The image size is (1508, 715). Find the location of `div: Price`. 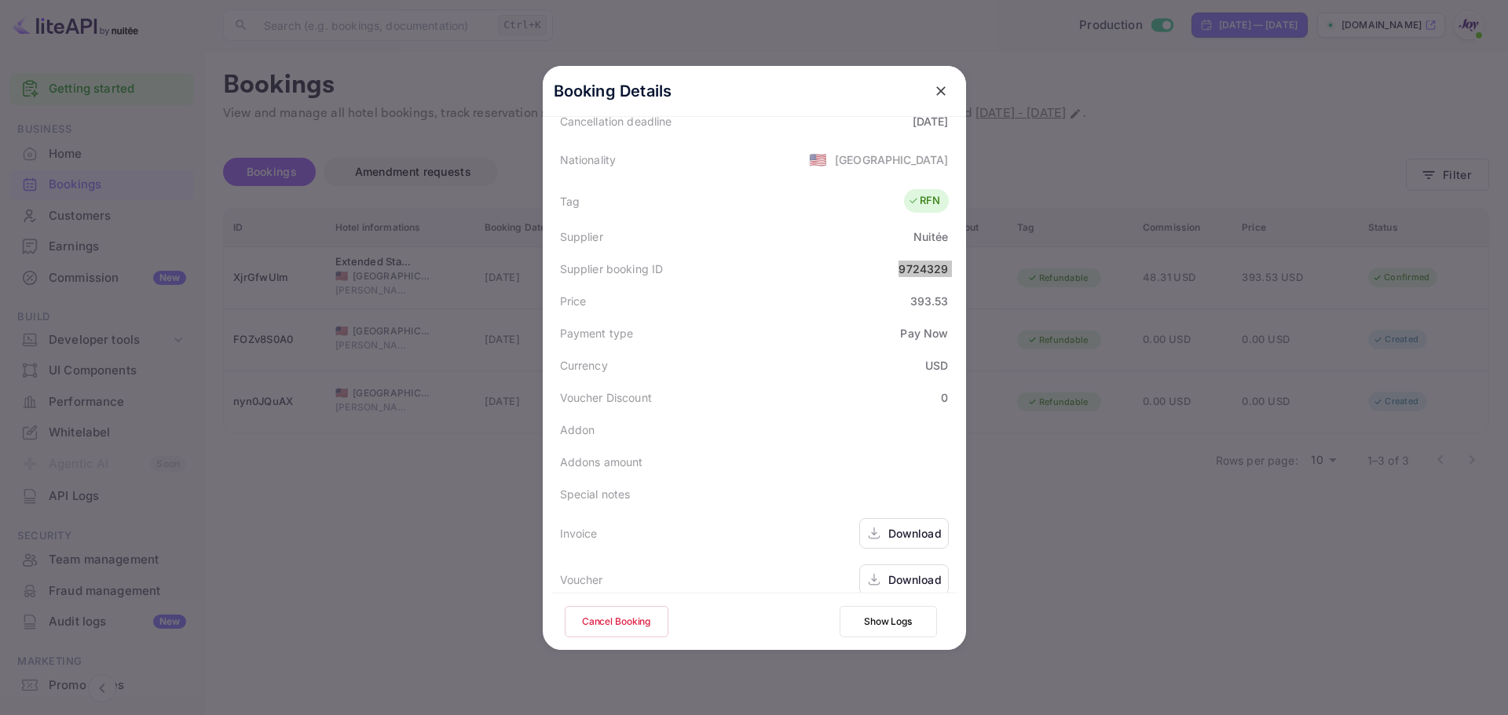

div: Price is located at coordinates (573, 301).